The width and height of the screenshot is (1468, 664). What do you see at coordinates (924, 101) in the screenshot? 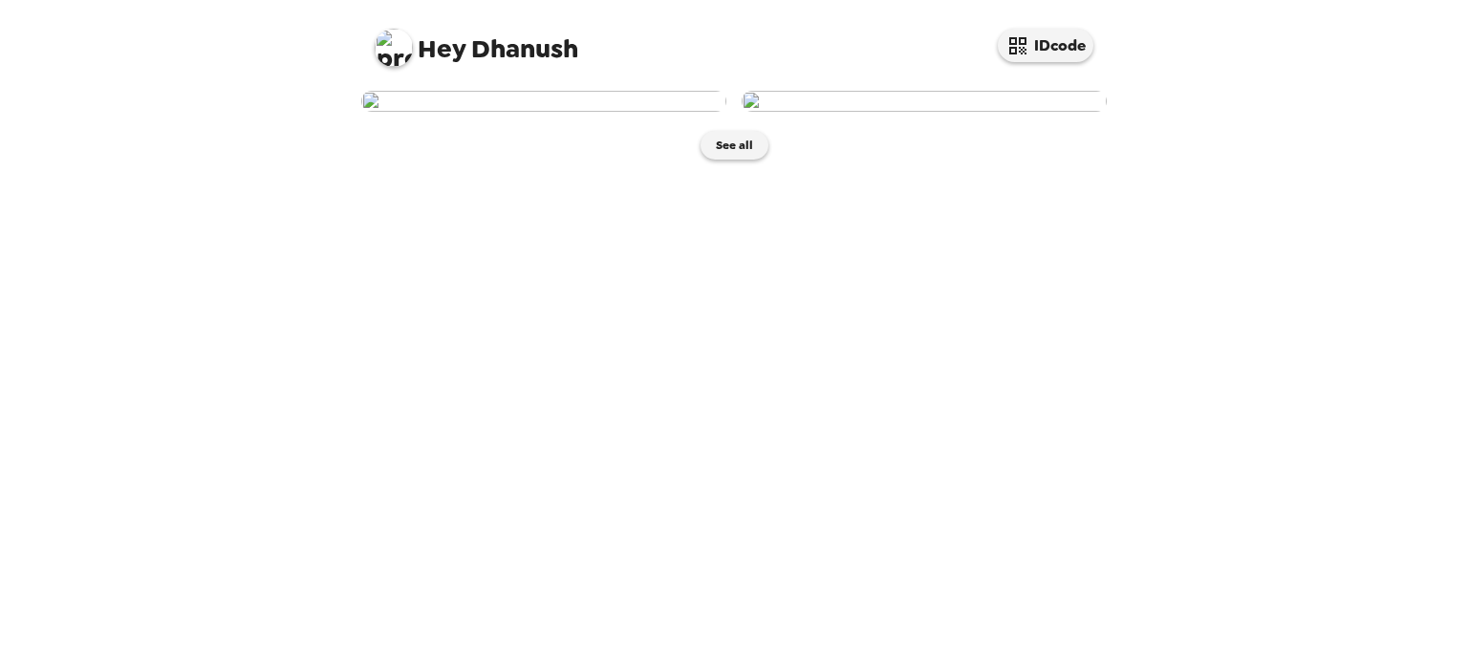
I see `img: user-243045` at bounding box center [924, 101].